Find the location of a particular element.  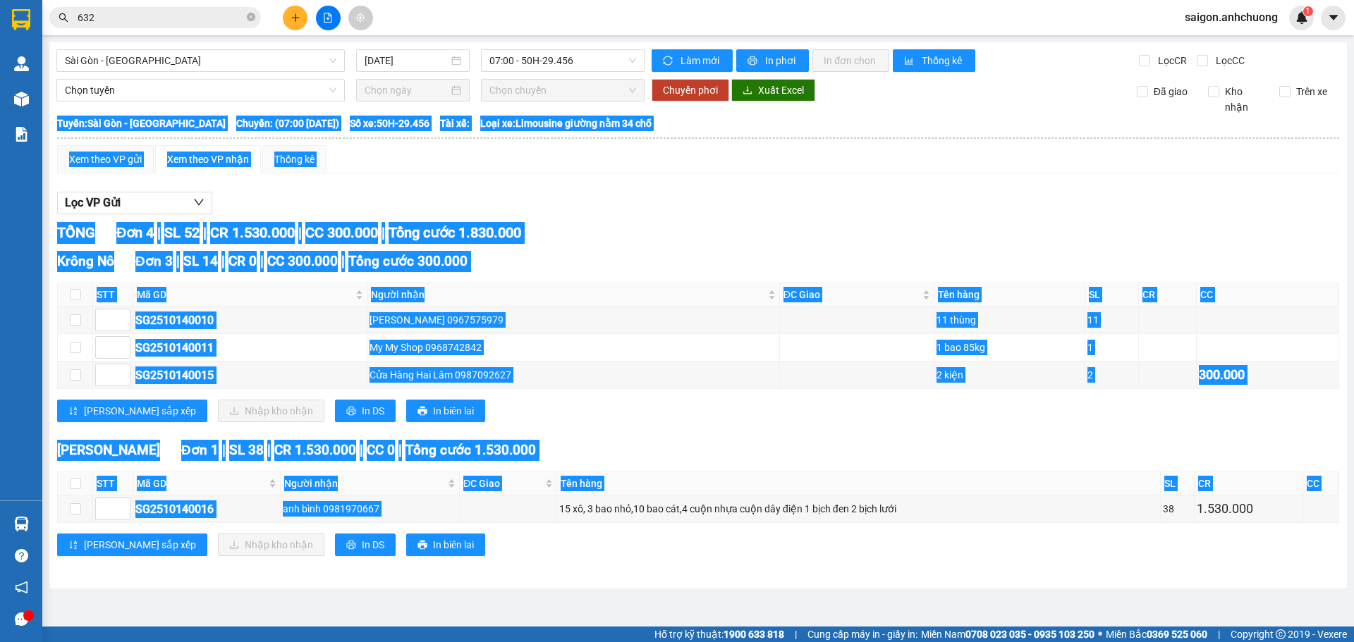

span: copyright is located at coordinates (1281, 635).